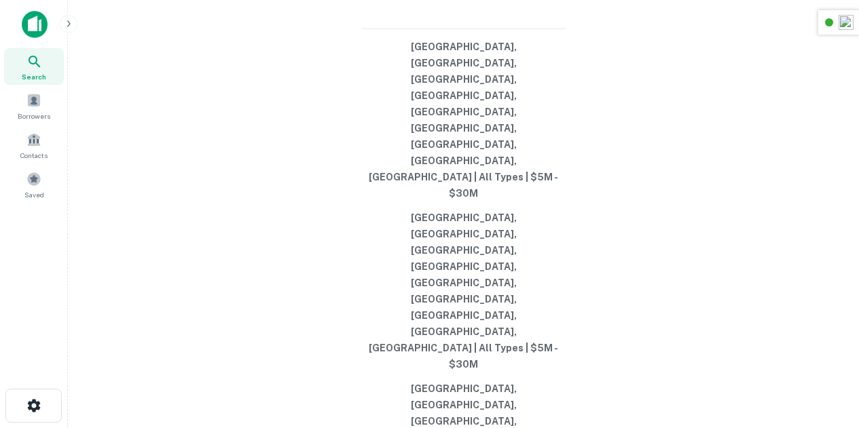 Image resolution: width=859 pixels, height=428 pixels. I want to click on a: Contacts, so click(34, 145).